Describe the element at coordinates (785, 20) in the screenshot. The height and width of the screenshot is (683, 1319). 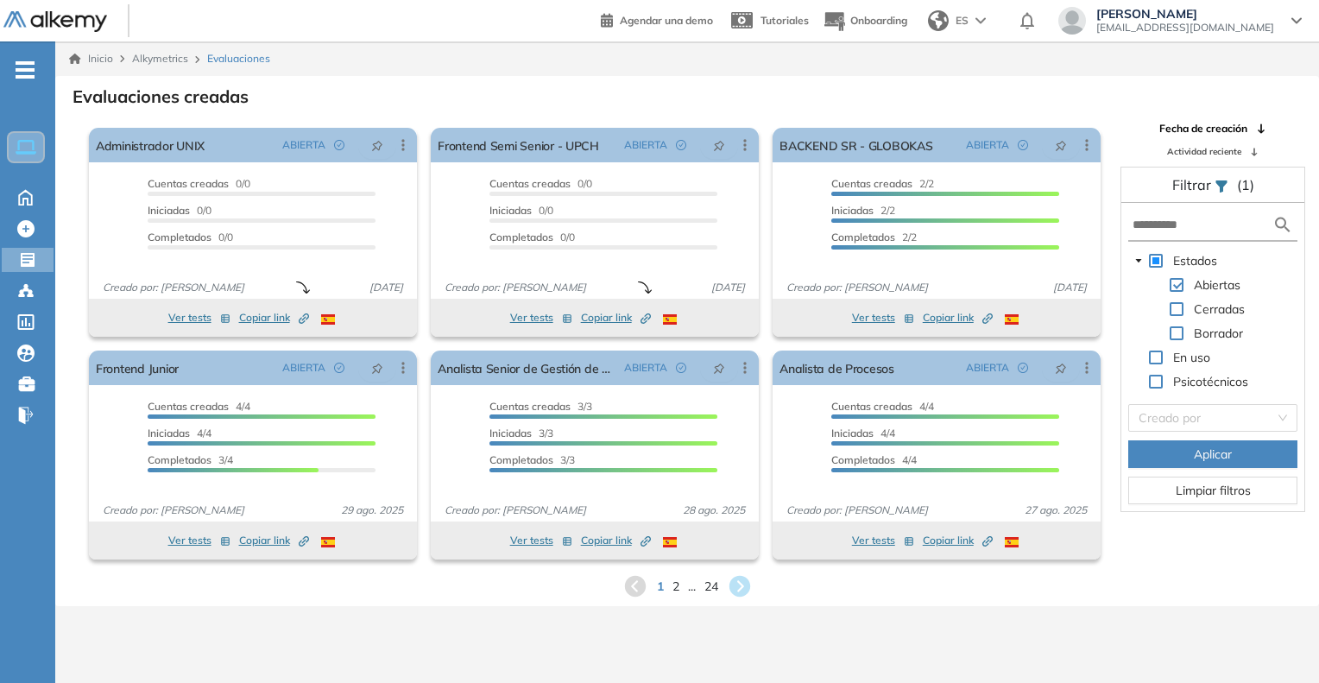
I see `span: Tutoriales` at that location.